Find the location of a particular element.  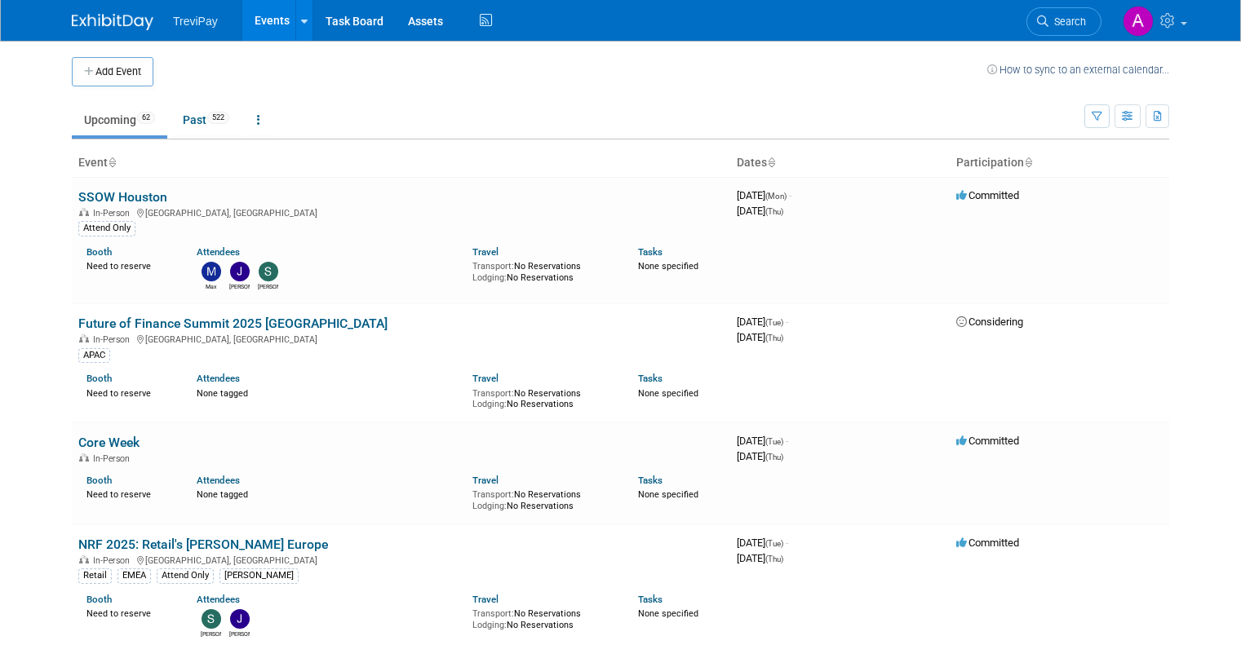

th: Dates is located at coordinates (839, 163).